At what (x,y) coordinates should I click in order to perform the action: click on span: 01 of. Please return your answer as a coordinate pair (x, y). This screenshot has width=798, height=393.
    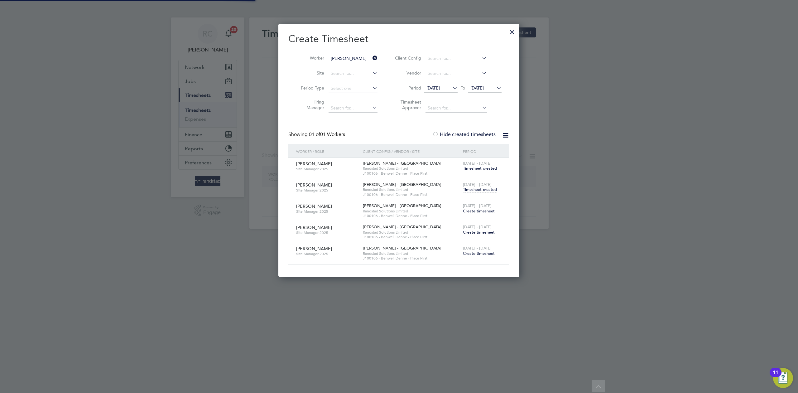
    Looking at the image, I should click on (314, 134).